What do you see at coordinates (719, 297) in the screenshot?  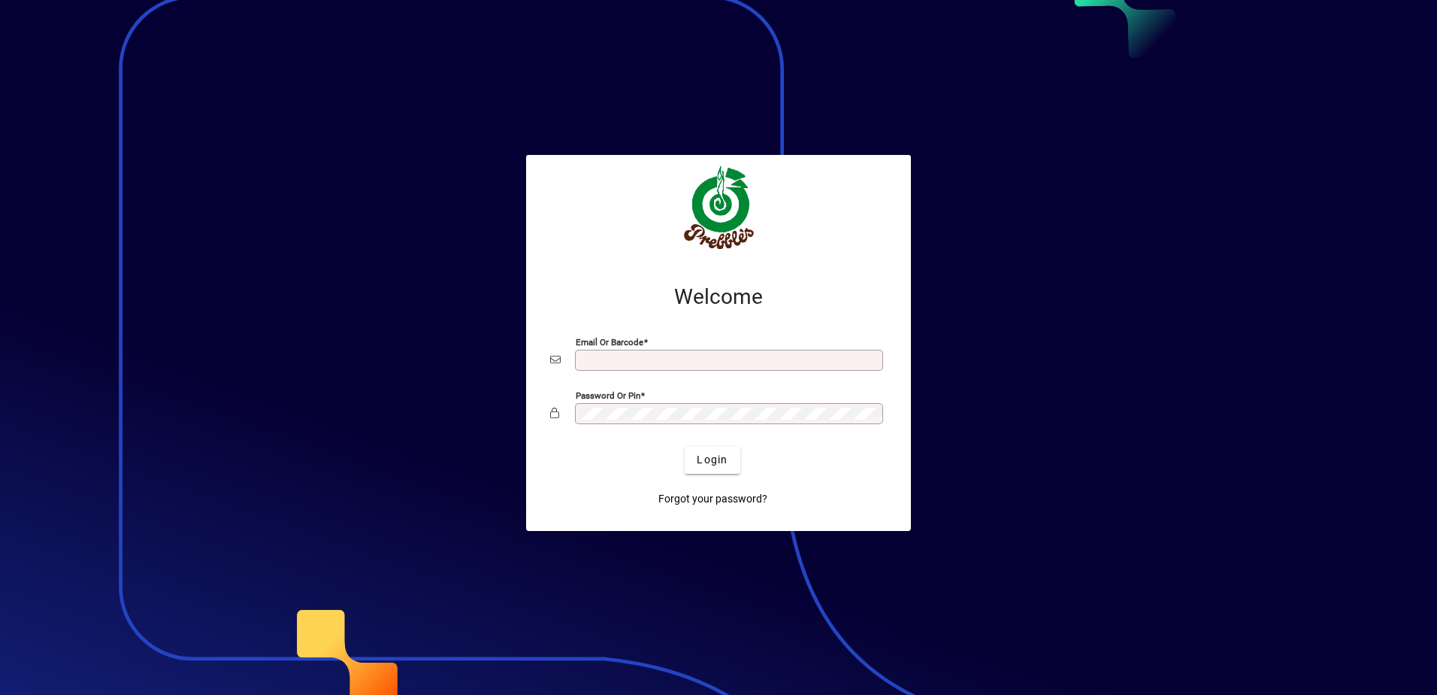 I see `h2: Welcome` at bounding box center [719, 297].